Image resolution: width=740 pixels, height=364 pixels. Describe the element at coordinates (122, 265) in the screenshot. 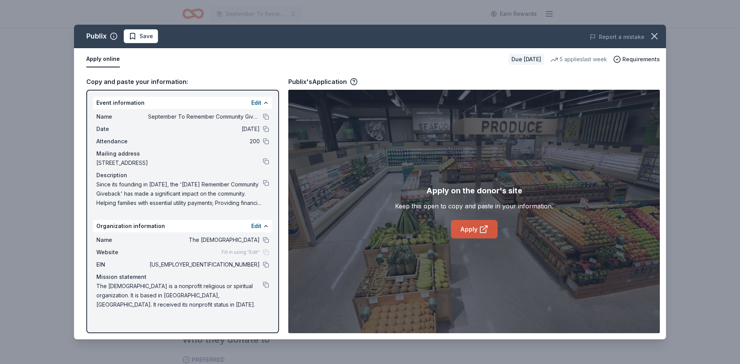

I see `span: EIN` at that location.